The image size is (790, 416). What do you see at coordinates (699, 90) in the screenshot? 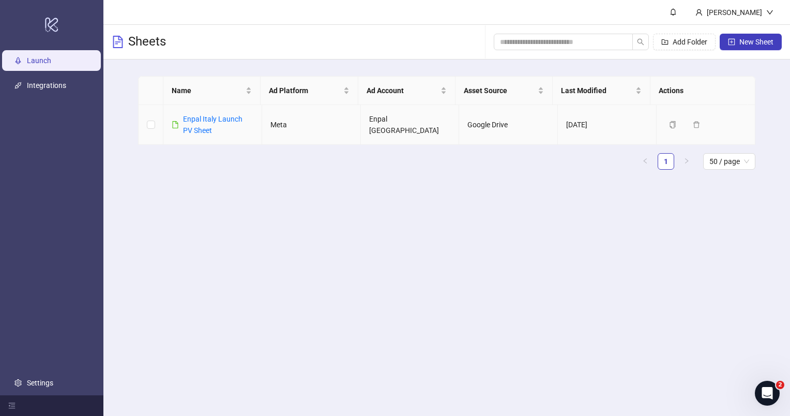
I see `th: Actions` at bounding box center [699, 90].